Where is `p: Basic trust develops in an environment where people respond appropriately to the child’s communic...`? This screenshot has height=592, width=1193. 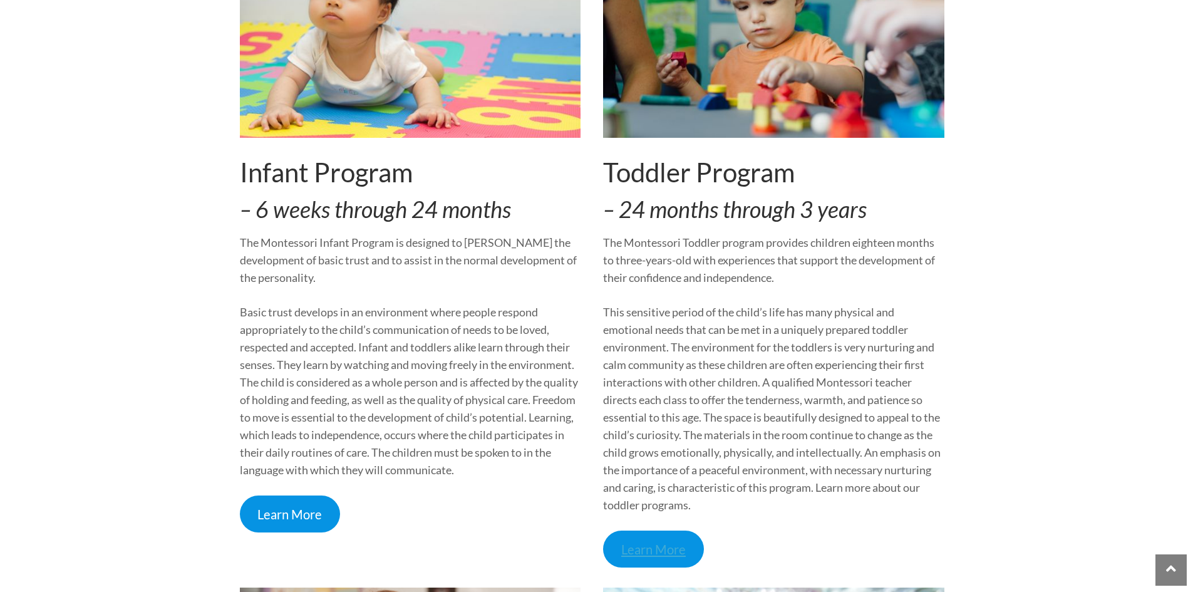
p: Basic trust develops in an environment where people respond appropriately to the child’s communic... is located at coordinates (410, 391).